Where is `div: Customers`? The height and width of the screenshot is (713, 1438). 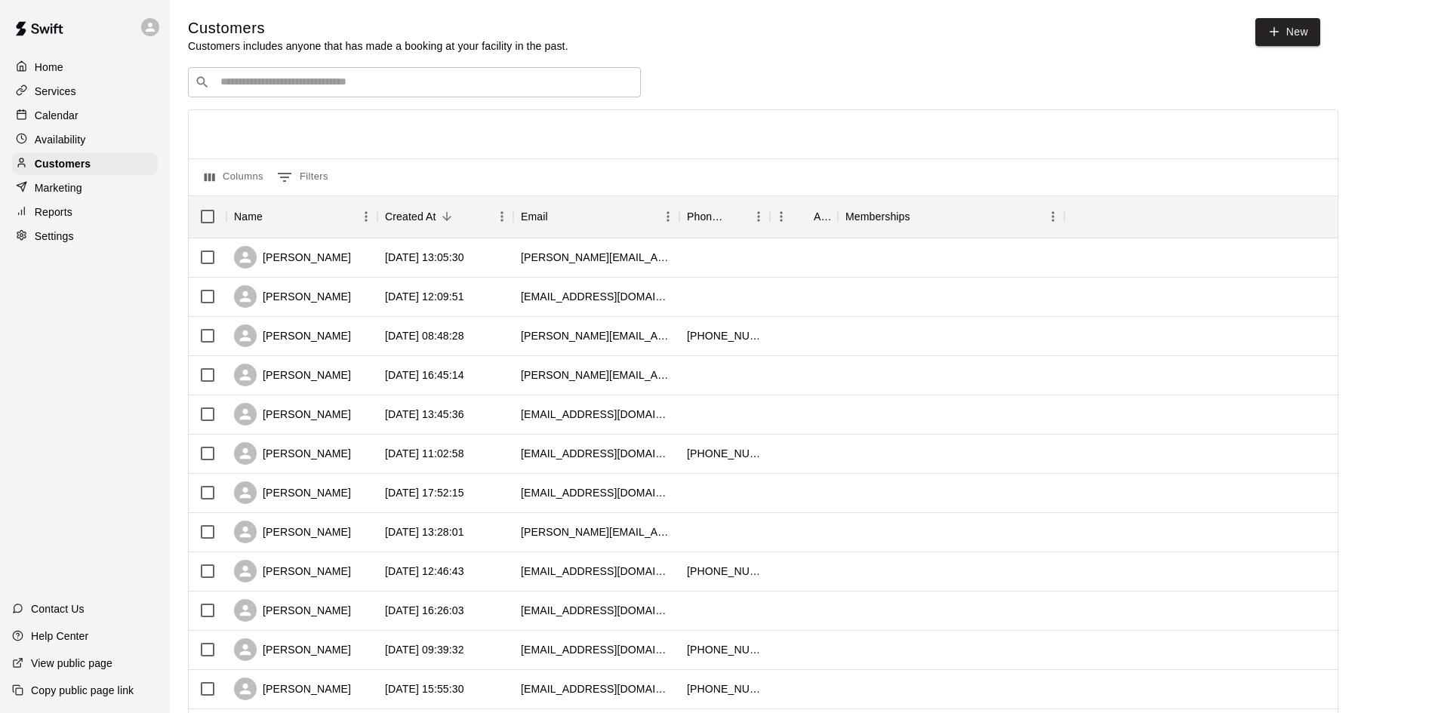 div: Customers is located at coordinates (85, 164).